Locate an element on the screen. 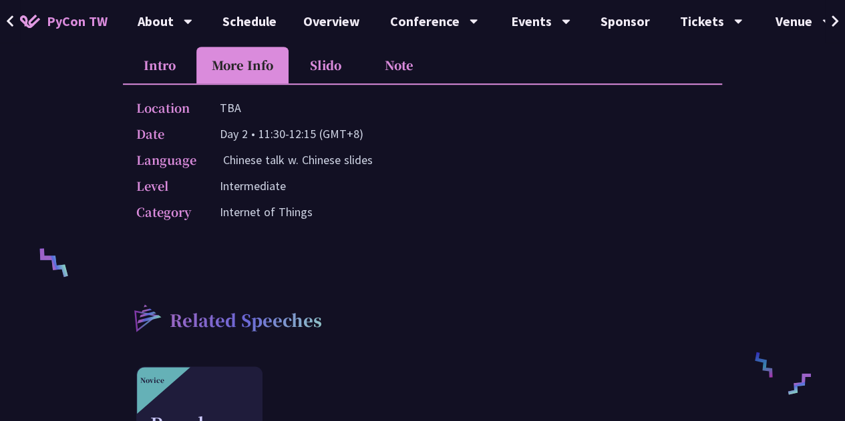  p: Category is located at coordinates (164, 212).